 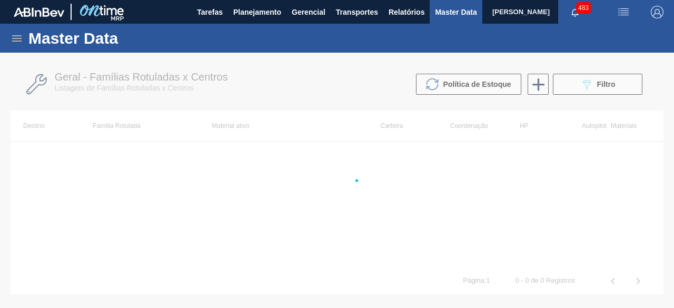 I want to click on span: Relatórios, so click(x=407, y=12).